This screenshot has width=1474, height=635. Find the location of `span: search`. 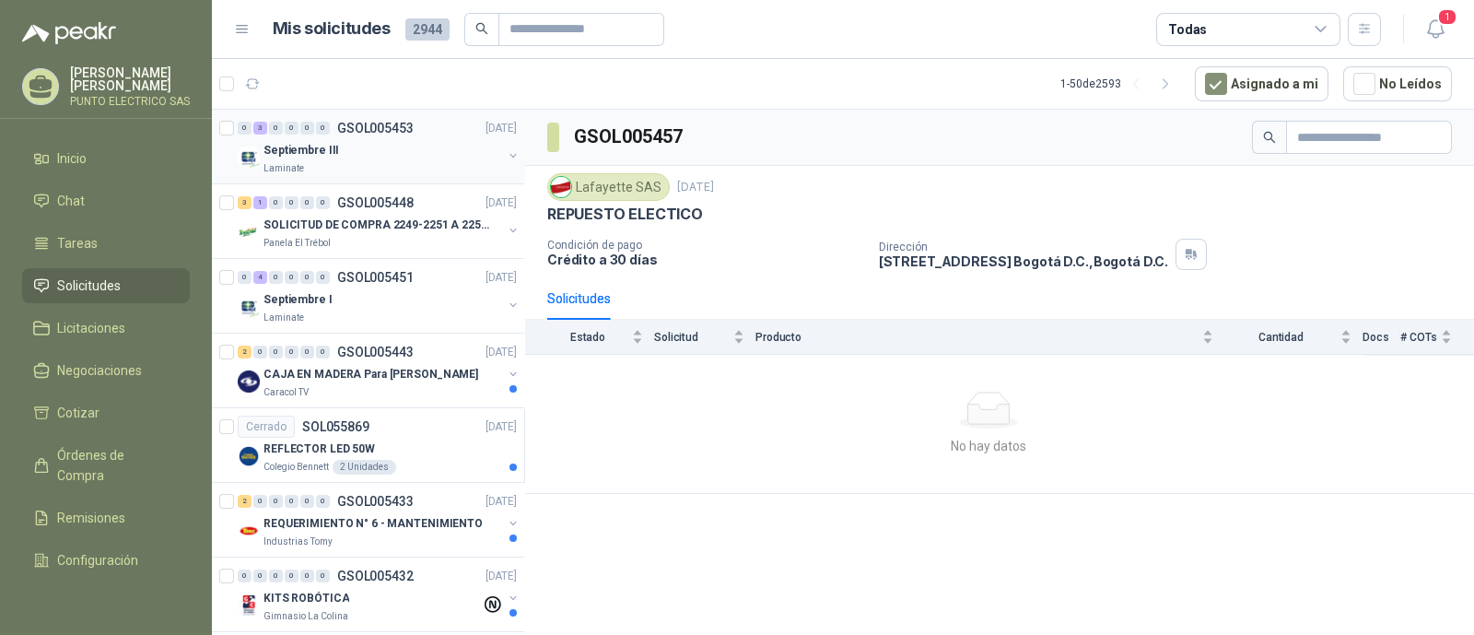

span: search is located at coordinates (482, 29).